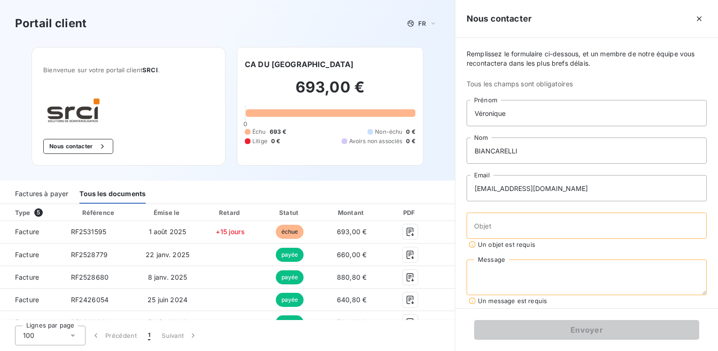  What do you see at coordinates (167, 322) in the screenshot?
I see `span: 5 déc. 2023` at bounding box center [167, 322].